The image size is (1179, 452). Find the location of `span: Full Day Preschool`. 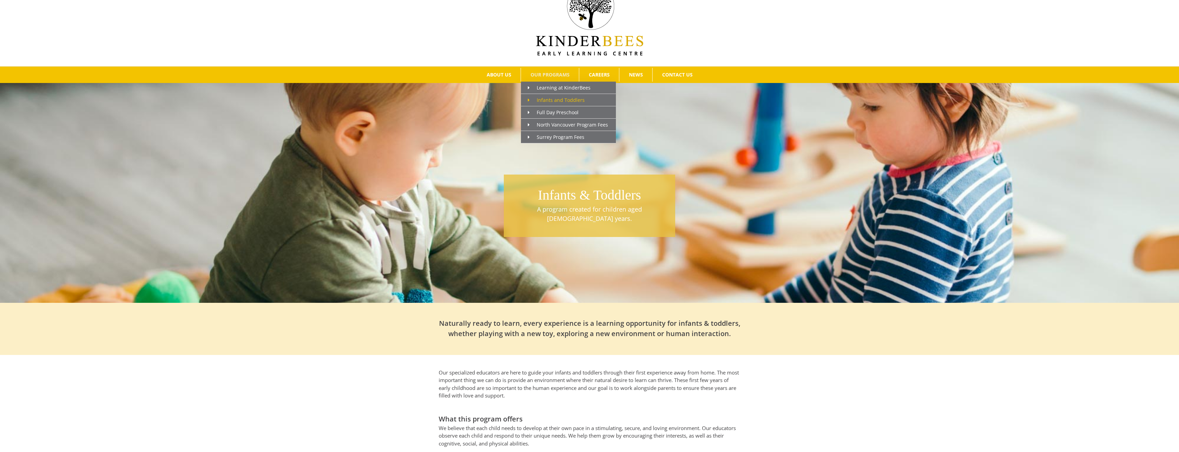

span: Full Day Preschool is located at coordinates (553, 112).